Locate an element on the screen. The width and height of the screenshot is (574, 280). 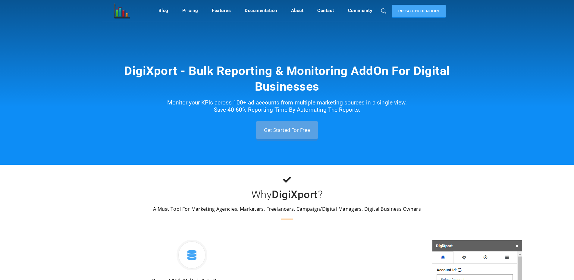
a: Features is located at coordinates (221, 11).